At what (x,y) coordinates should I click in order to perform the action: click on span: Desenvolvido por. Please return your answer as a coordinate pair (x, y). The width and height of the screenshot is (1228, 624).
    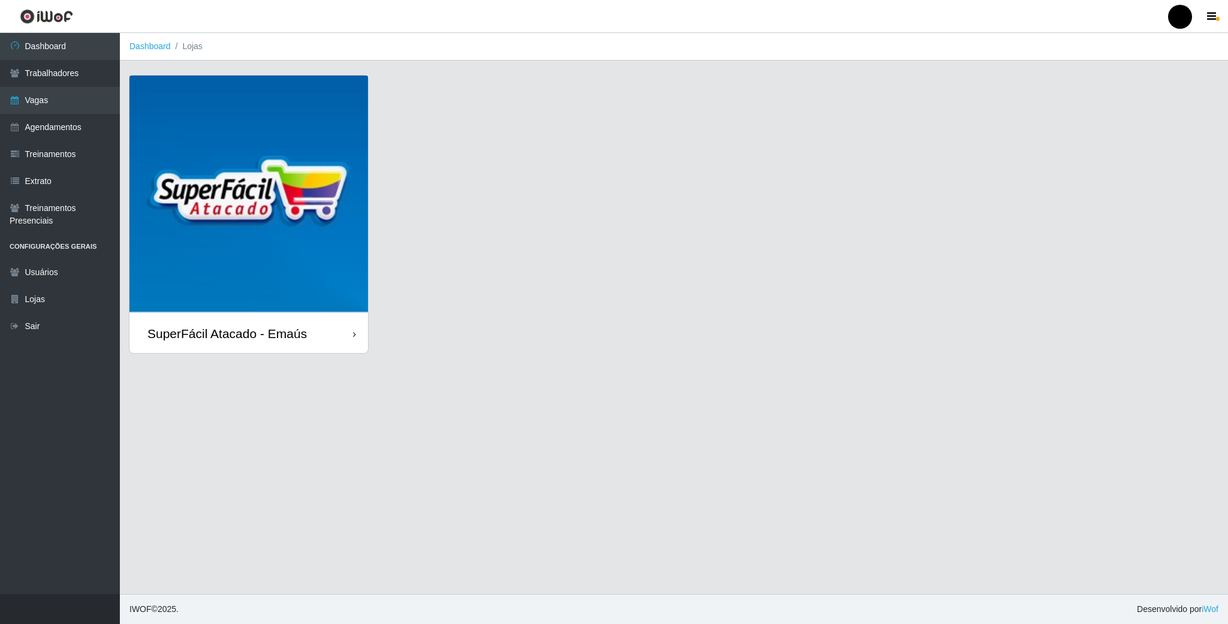
    Looking at the image, I should click on (1178, 609).